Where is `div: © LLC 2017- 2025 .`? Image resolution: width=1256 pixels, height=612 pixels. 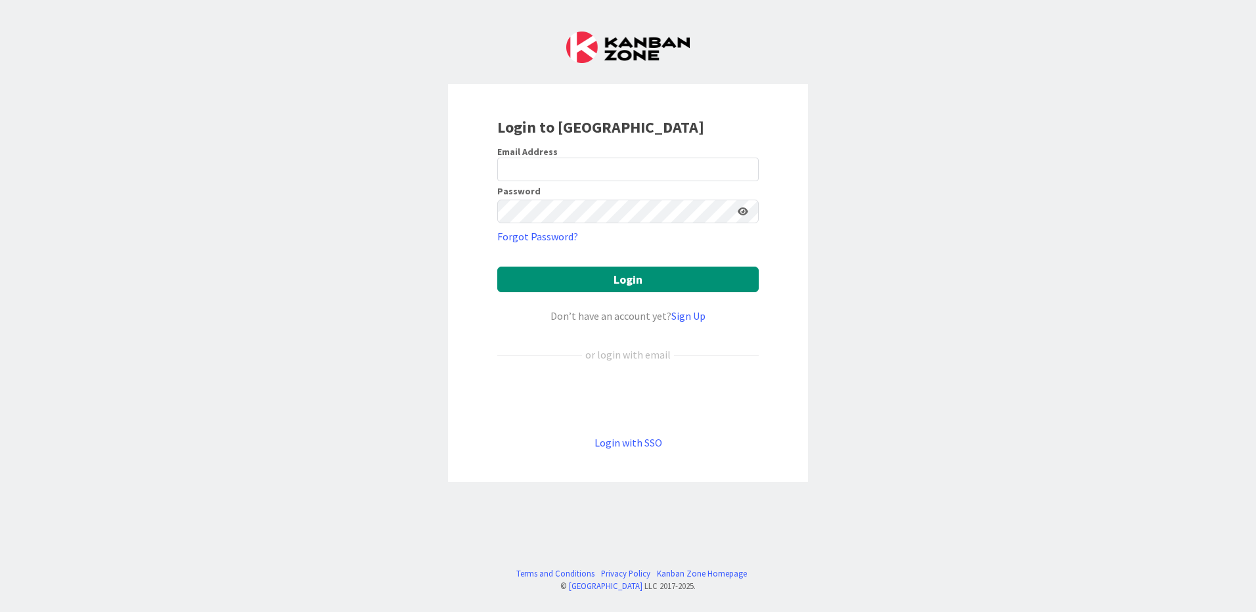 div: © LLC 2017- 2025 . is located at coordinates (628, 586).